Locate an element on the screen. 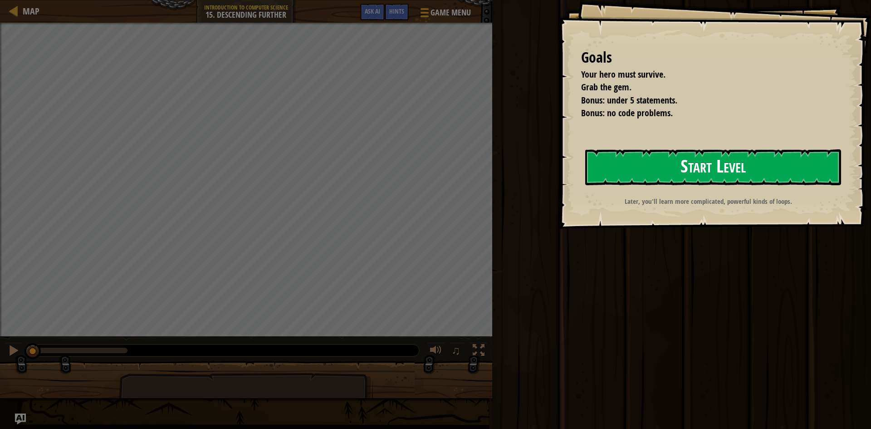  li: Bonus: no code problems. is located at coordinates (703, 113).